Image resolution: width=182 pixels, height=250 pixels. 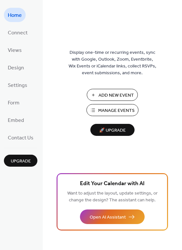 I want to click on span: 🚀 Upgrade, so click(x=112, y=130).